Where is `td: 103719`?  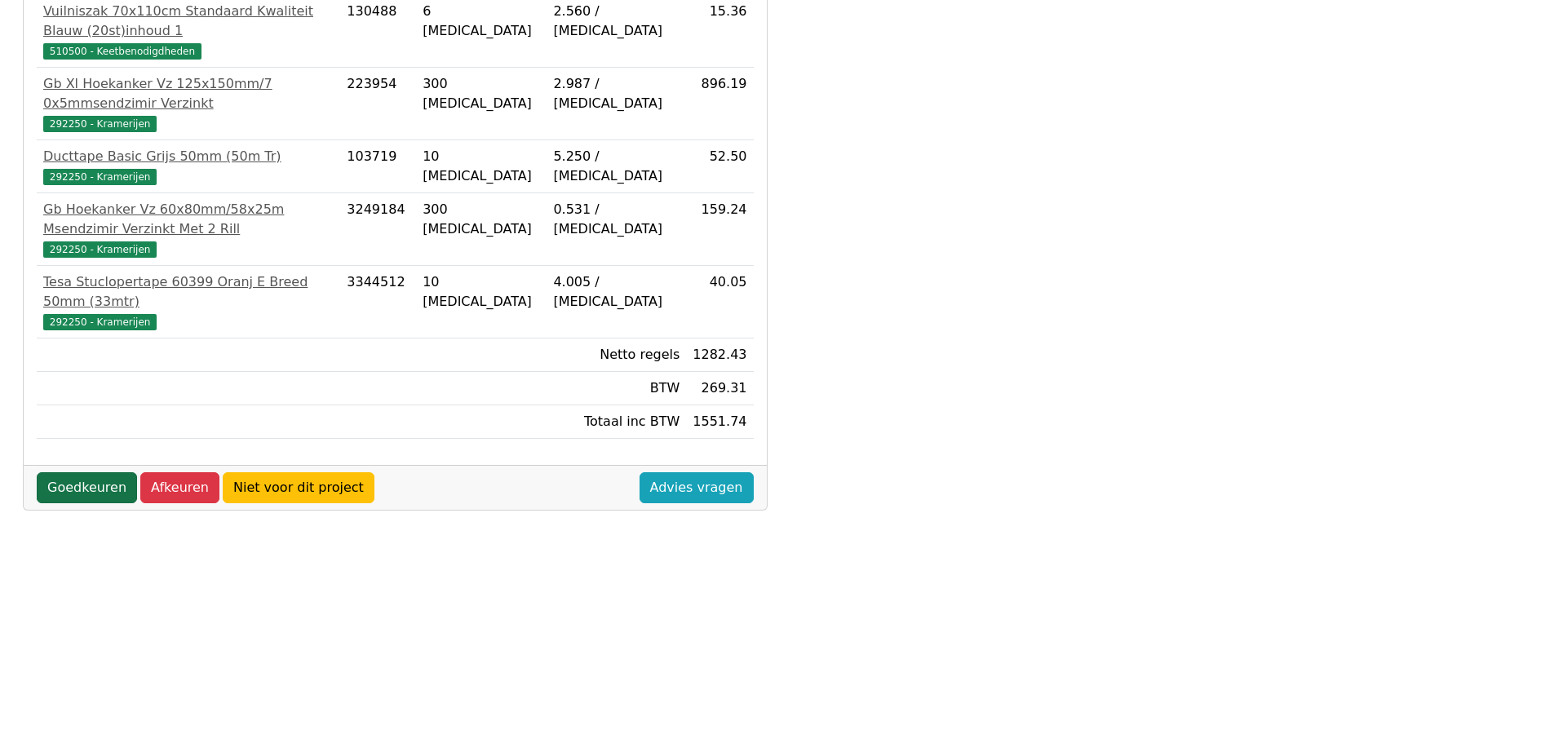
td: 103719 is located at coordinates (378, 166).